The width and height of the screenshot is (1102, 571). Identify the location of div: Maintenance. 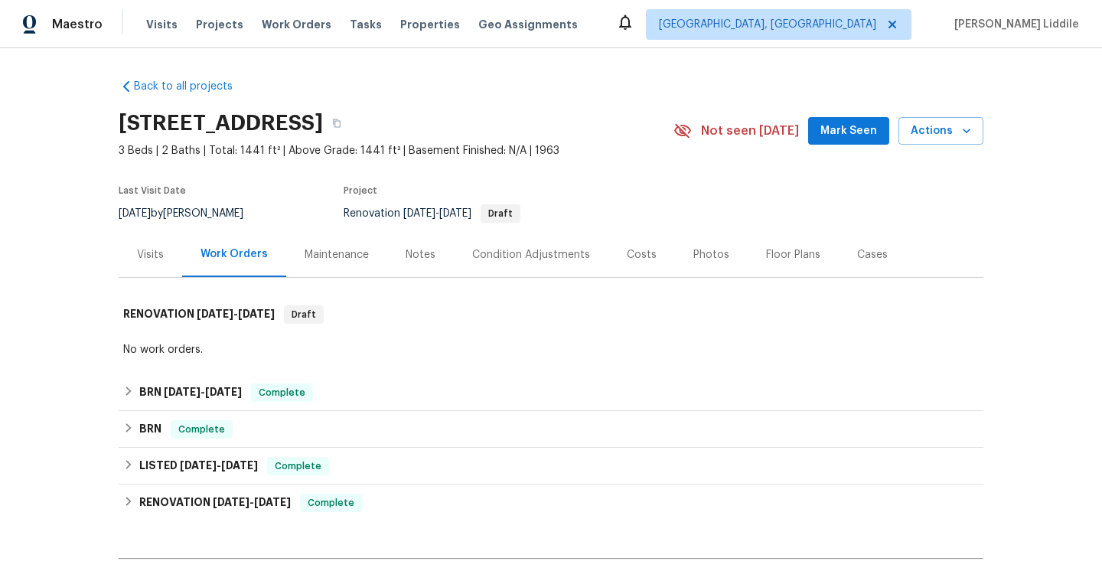
(337, 255).